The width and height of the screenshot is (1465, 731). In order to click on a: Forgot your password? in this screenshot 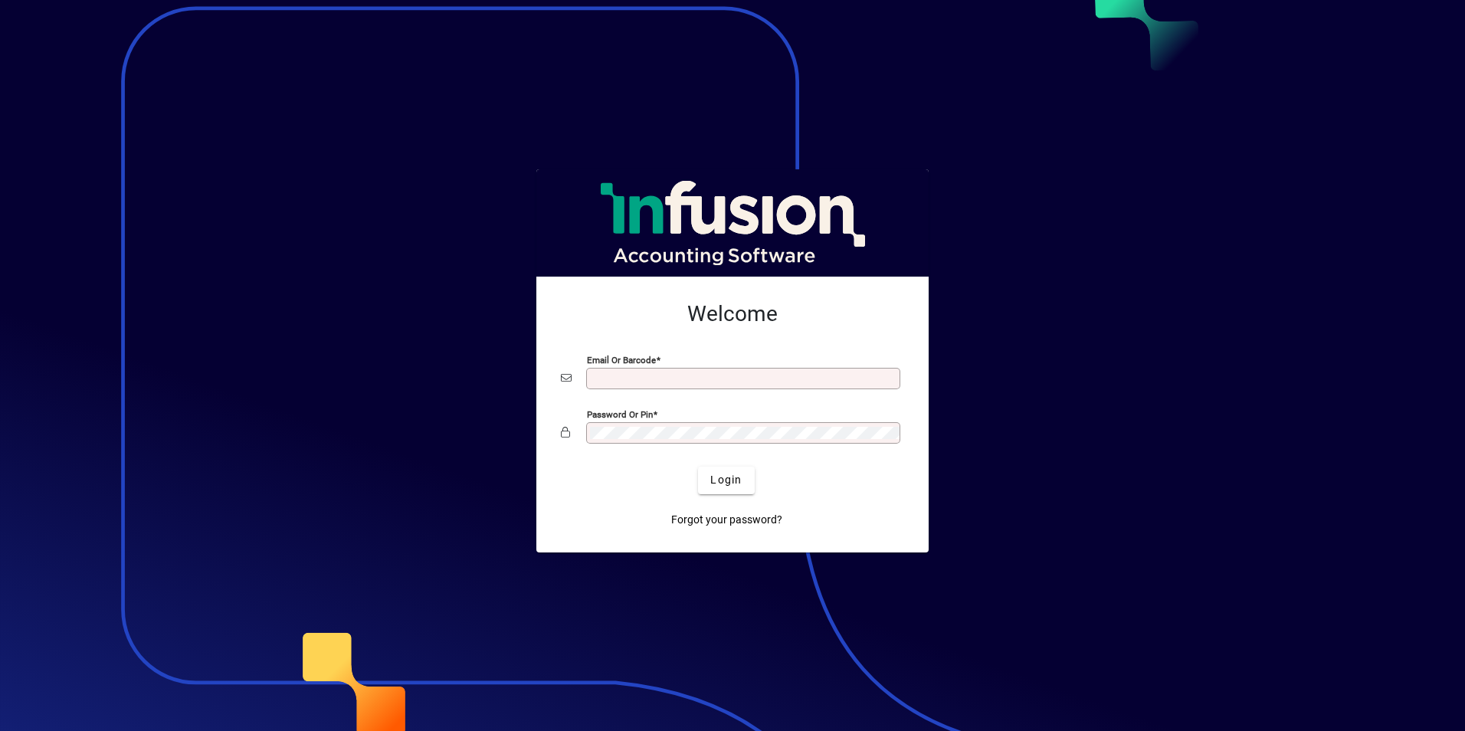, I will do `click(726, 520)`.